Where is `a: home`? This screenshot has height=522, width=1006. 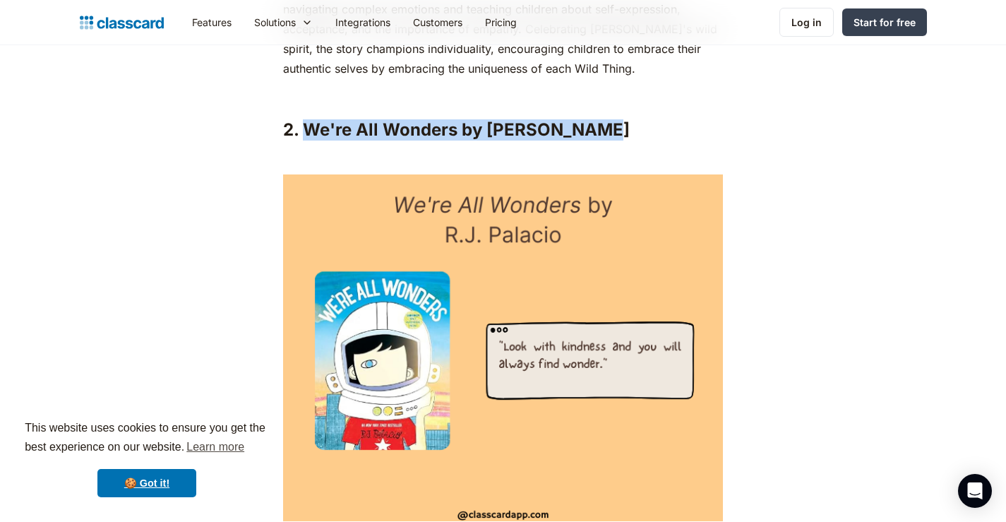 a: home is located at coordinates (121, 23).